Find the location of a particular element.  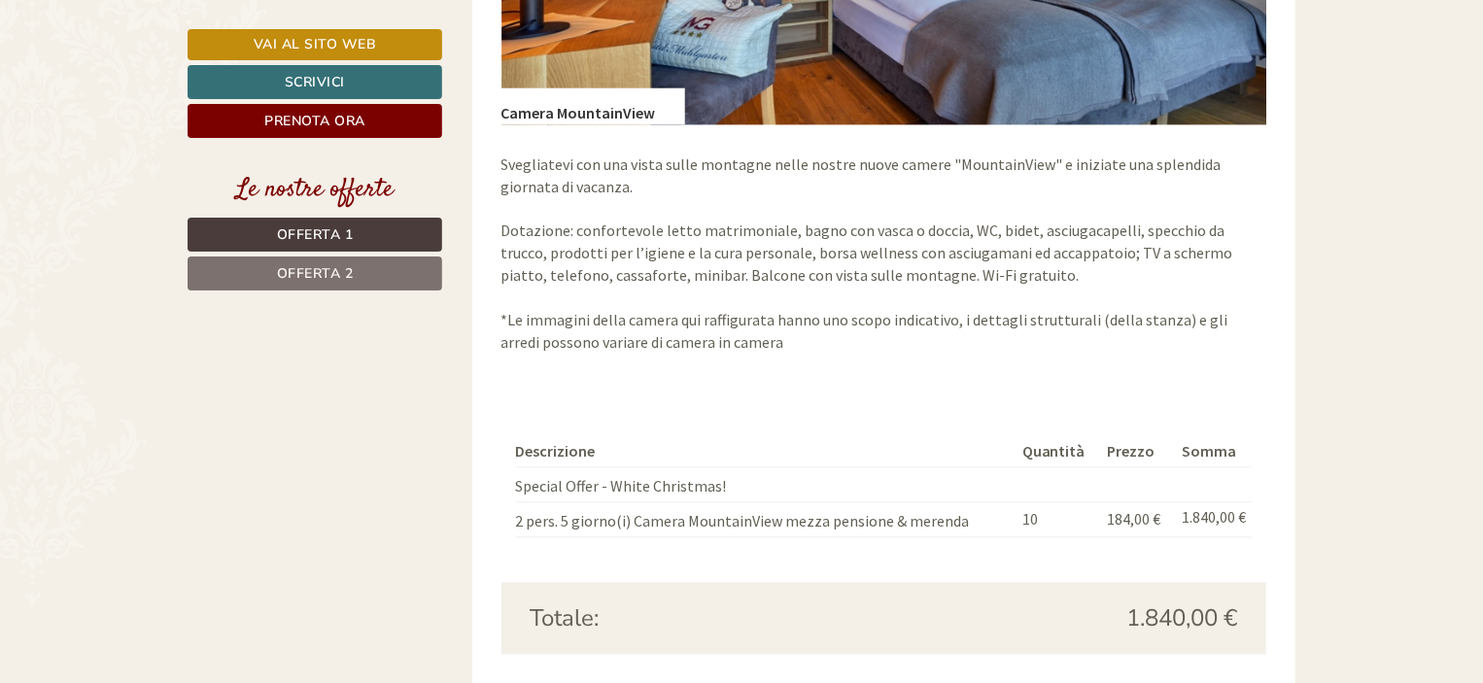

span: 1.840,00 € is located at coordinates (1182, 618).